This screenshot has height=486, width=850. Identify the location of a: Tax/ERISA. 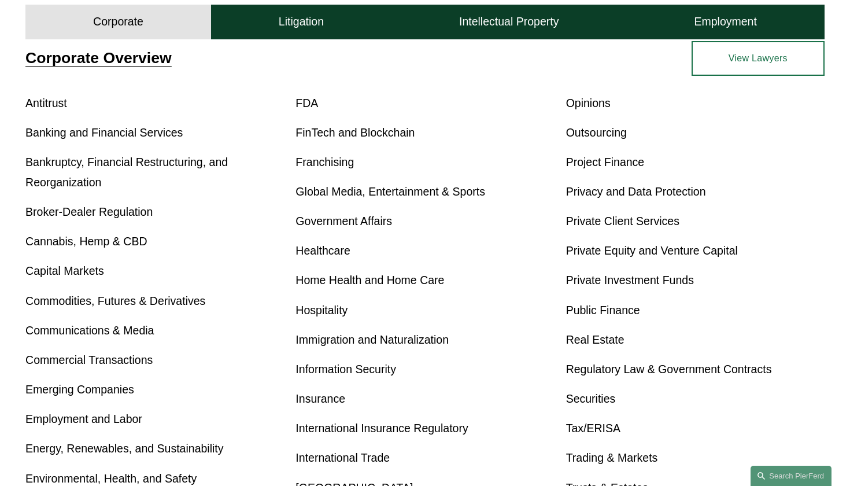
(593, 428).